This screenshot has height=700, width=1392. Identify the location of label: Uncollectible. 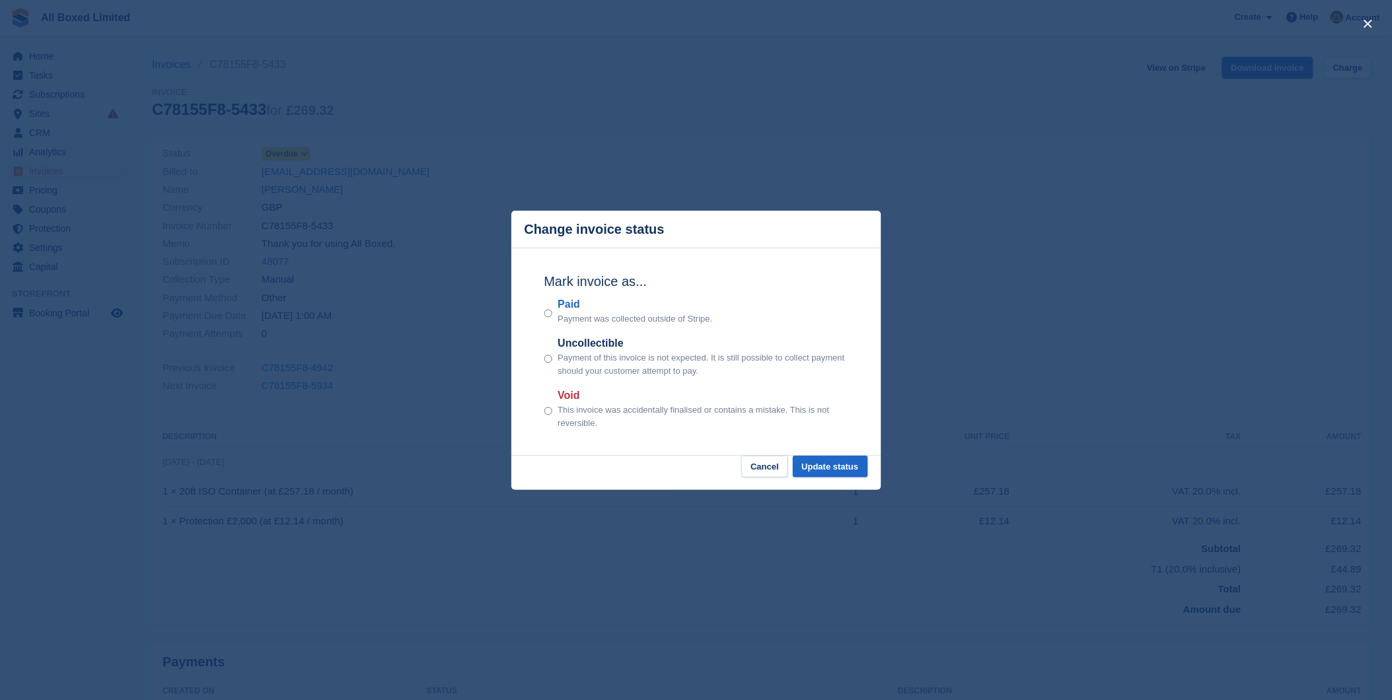
(702, 344).